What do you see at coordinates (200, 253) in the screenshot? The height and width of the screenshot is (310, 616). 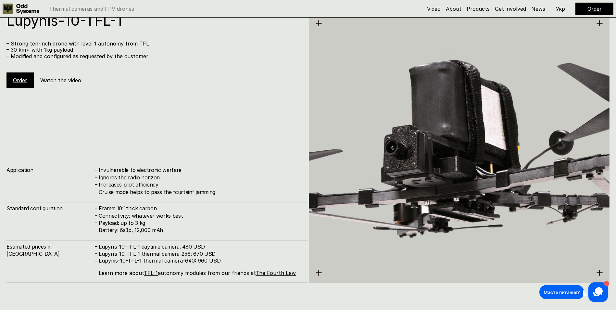 I see `h4: Lupynis-10-TFL-1 thermal camera-256: 670 USD` at bounding box center [200, 253].